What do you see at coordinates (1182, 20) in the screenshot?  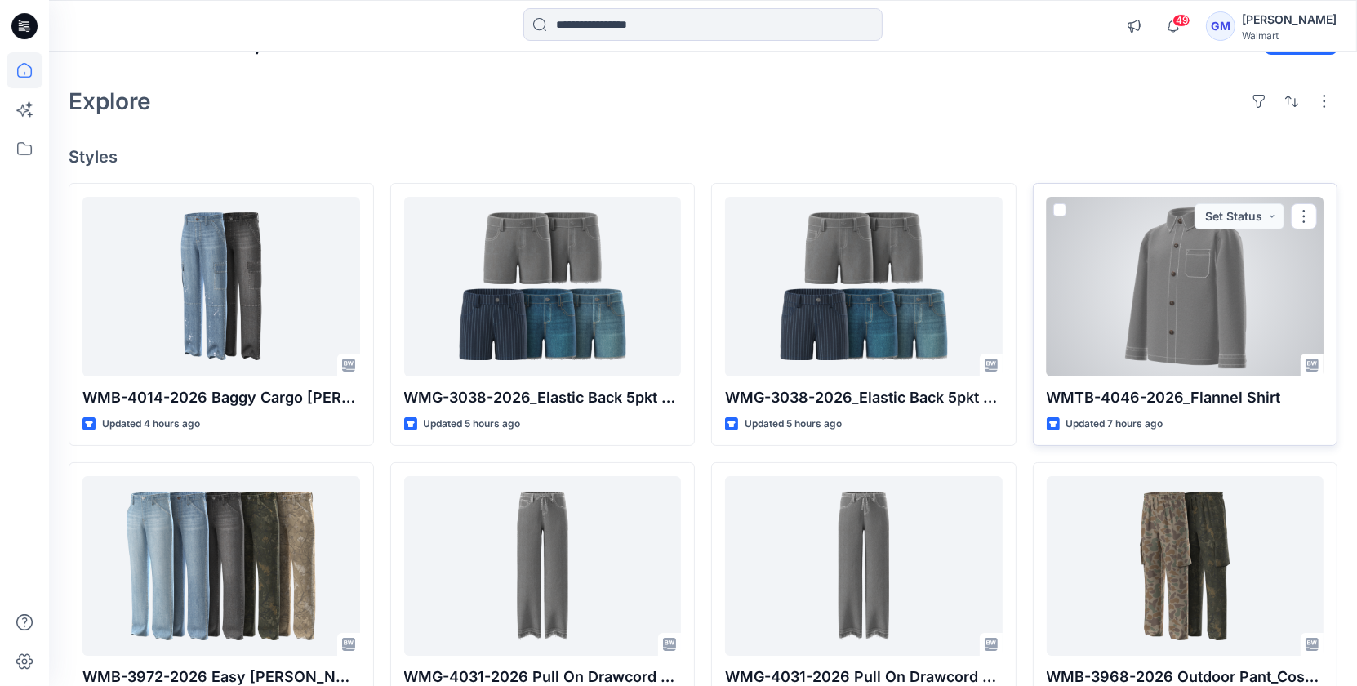 I see `span: 49` at bounding box center [1182, 20].